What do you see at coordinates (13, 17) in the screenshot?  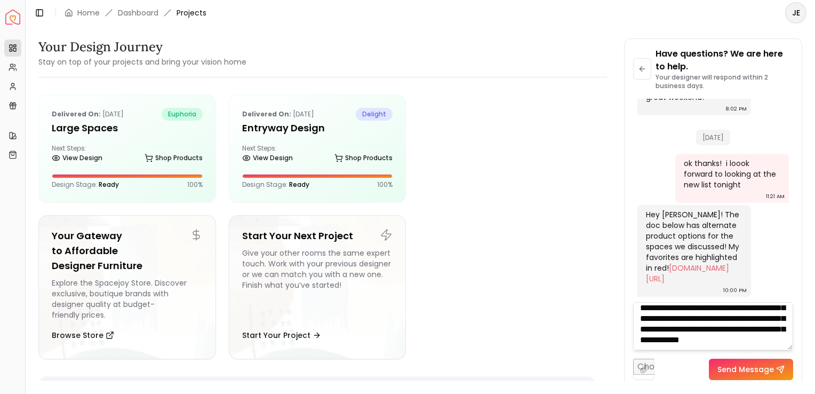 I see `img: Spacejoy Logo` at bounding box center [13, 17].